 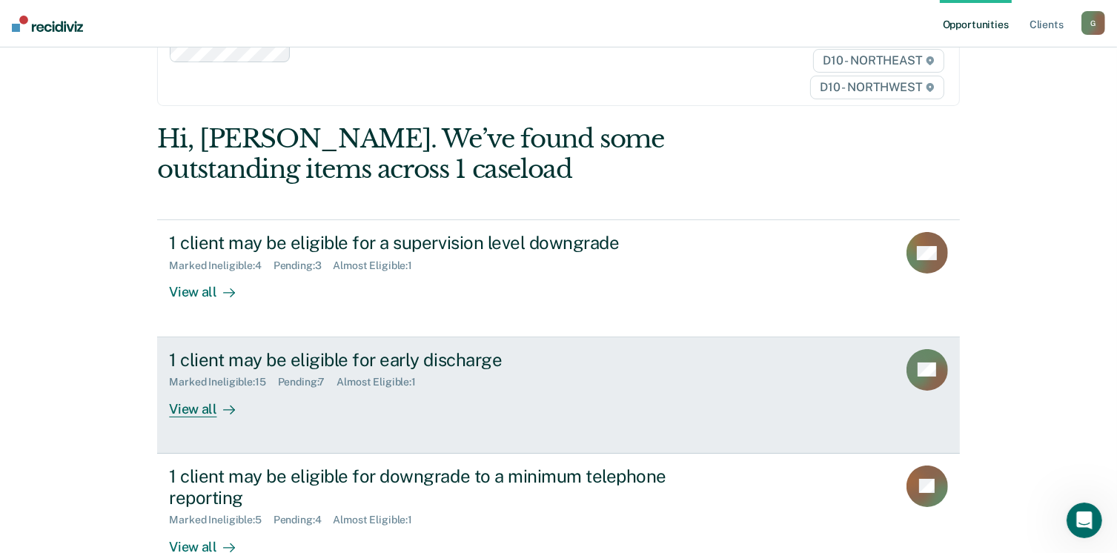 I want to click on div: Pending : 7, so click(x=308, y=382).